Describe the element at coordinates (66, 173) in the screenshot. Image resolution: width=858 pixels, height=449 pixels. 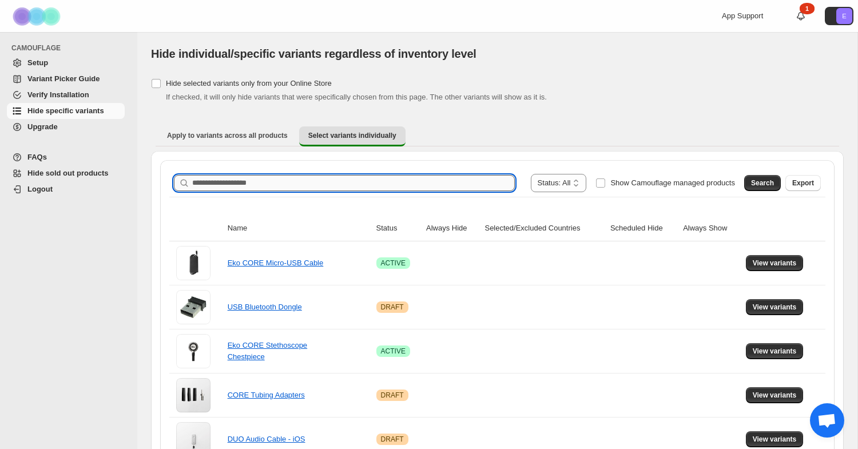
I see `a: Hide sold out products` at that location.